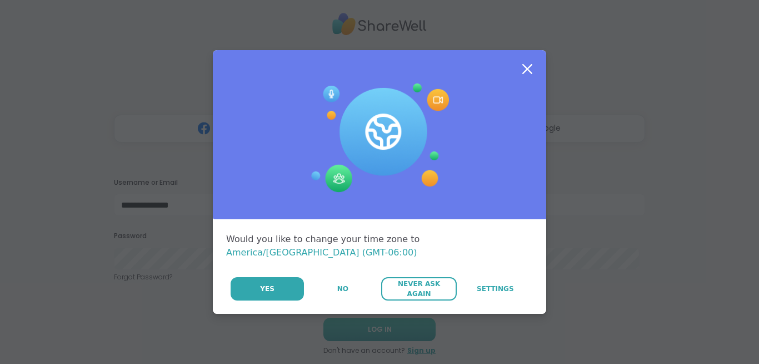 This screenshot has height=364, width=759. I want to click on span: Settings, so click(495, 289).